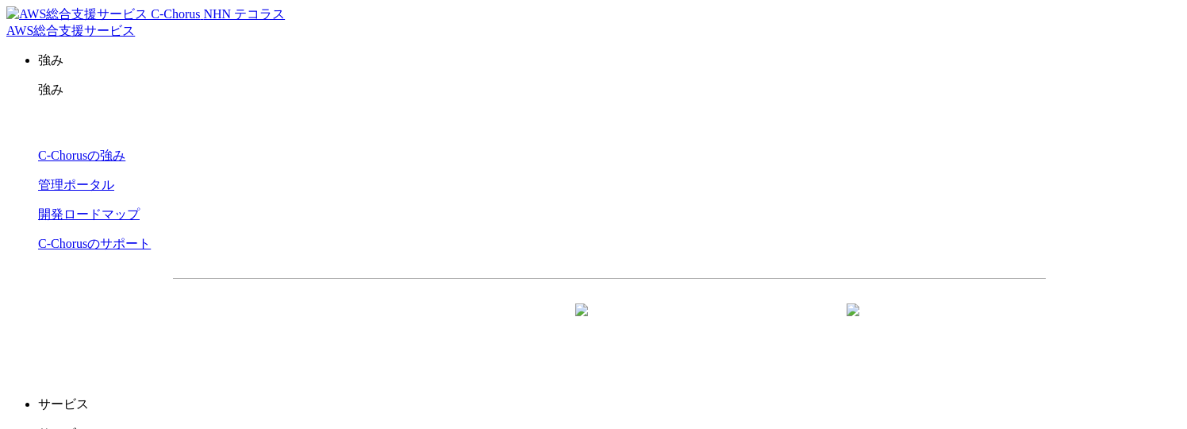  Describe the element at coordinates (745, 324) in the screenshot. I see `a: まずは相談する` at that location.